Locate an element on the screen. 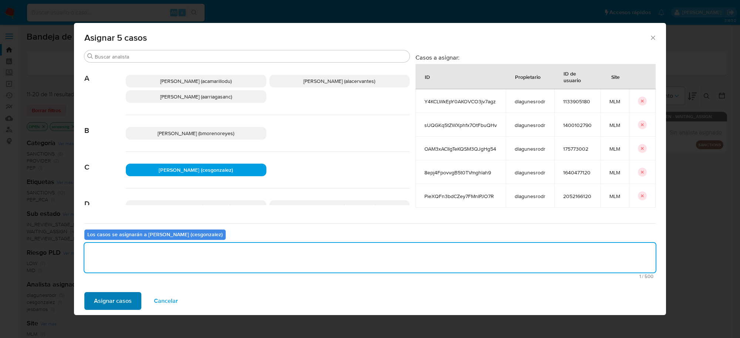 Image resolution: width=740 pixels, height=338 pixels. span: 2052166120 is located at coordinates (578, 196).